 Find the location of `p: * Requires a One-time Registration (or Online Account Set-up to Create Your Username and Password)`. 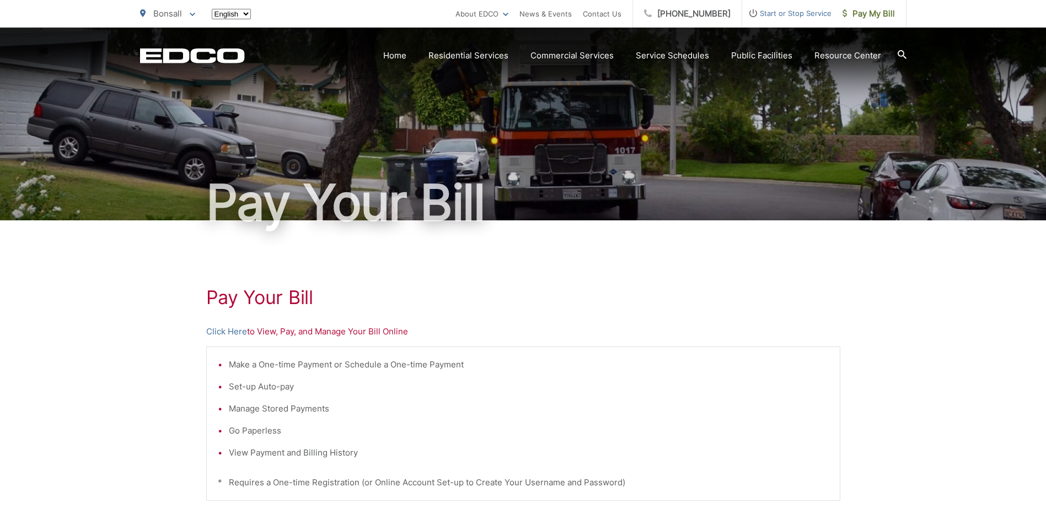

p: * Requires a One-time Registration (or Online Account Set-up to Create Your Username and Password) is located at coordinates (523, 483).